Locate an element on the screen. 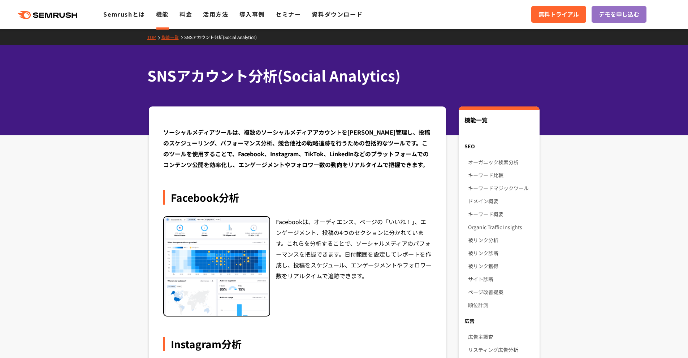 The height and width of the screenshot is (358, 688). a: サイト診断 is located at coordinates (501, 279).